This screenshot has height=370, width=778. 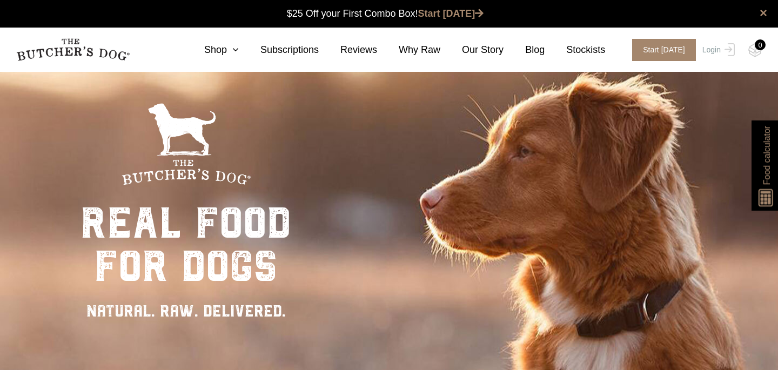 I want to click on div: 0, so click(x=760, y=45).